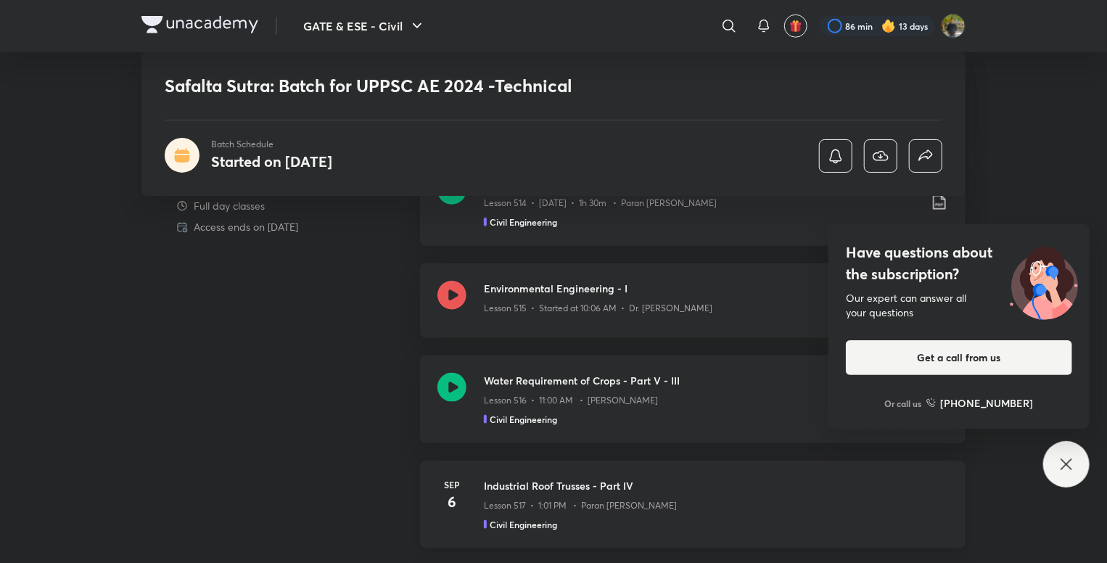 Image resolution: width=1107 pixels, height=563 pixels. Describe the element at coordinates (959, 305) in the screenshot. I see `div: Our expert can answer all your questions` at that location.